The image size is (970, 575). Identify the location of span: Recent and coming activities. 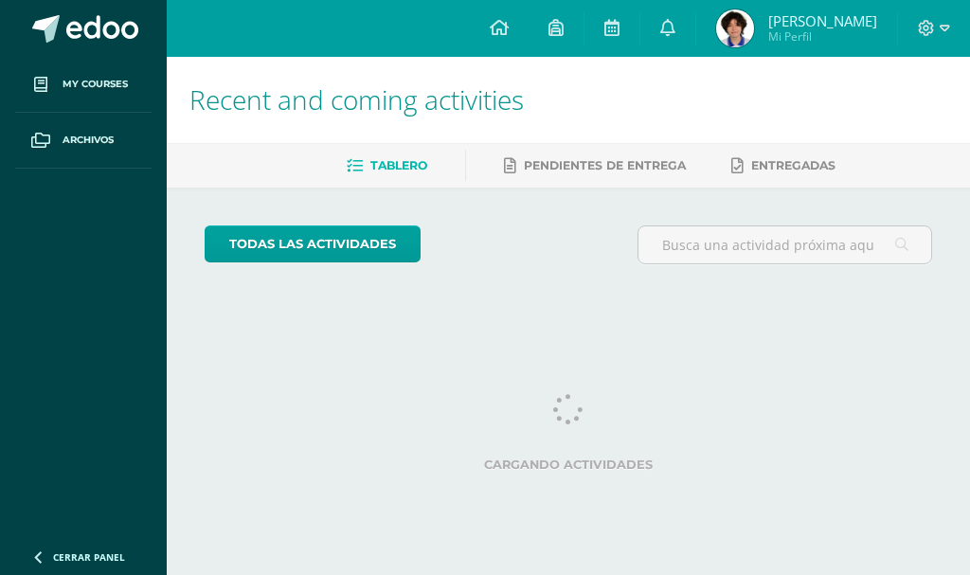
(356, 99).